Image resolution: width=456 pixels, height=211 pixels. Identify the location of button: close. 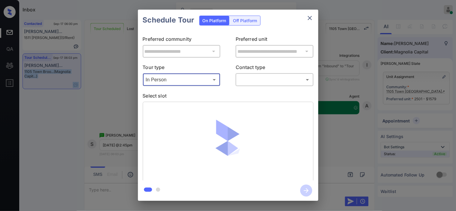
(310, 18).